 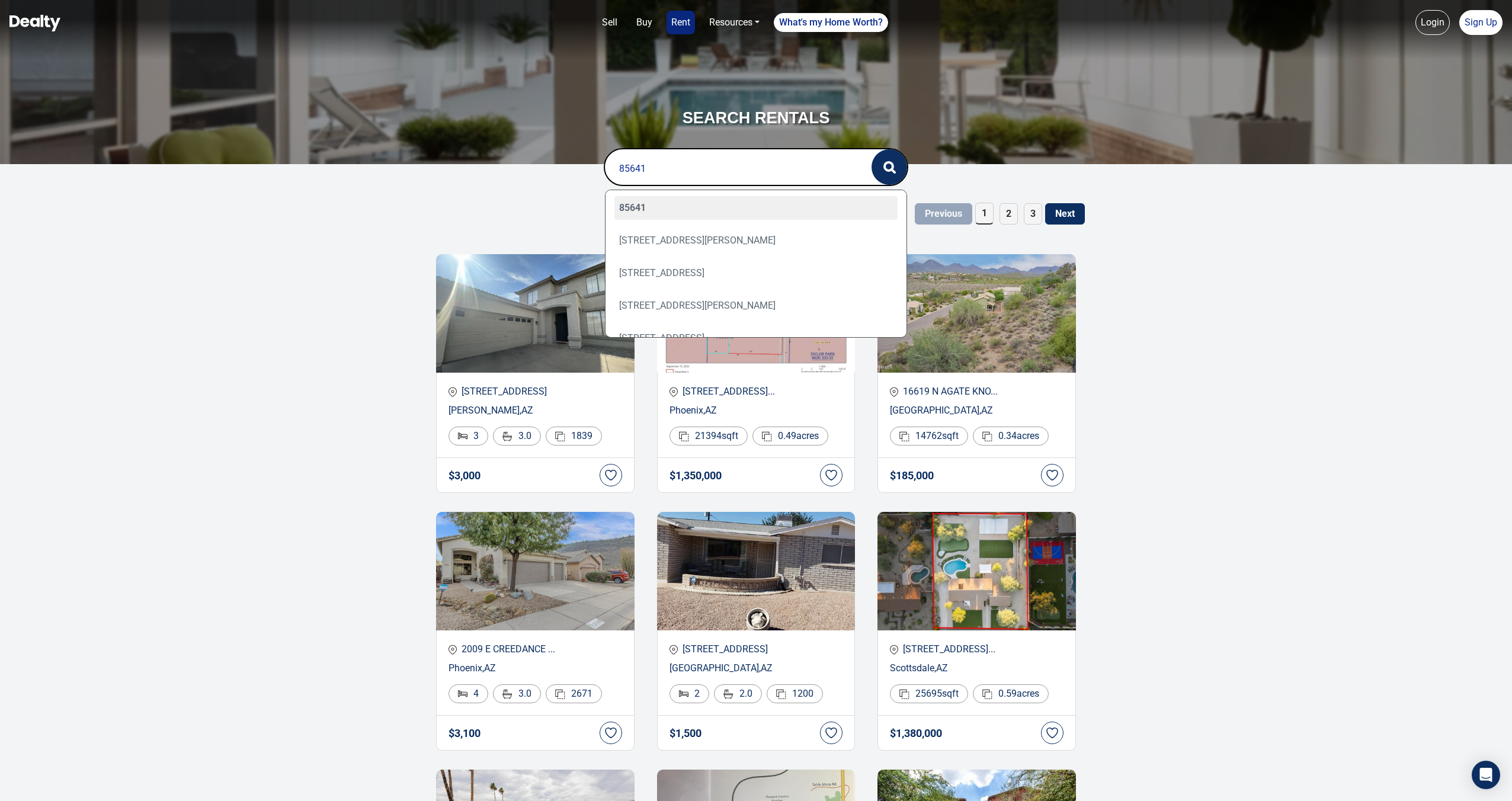 What do you see at coordinates (1011, 436) in the screenshot?
I see `div: 0.34 acres` at bounding box center [1011, 436].